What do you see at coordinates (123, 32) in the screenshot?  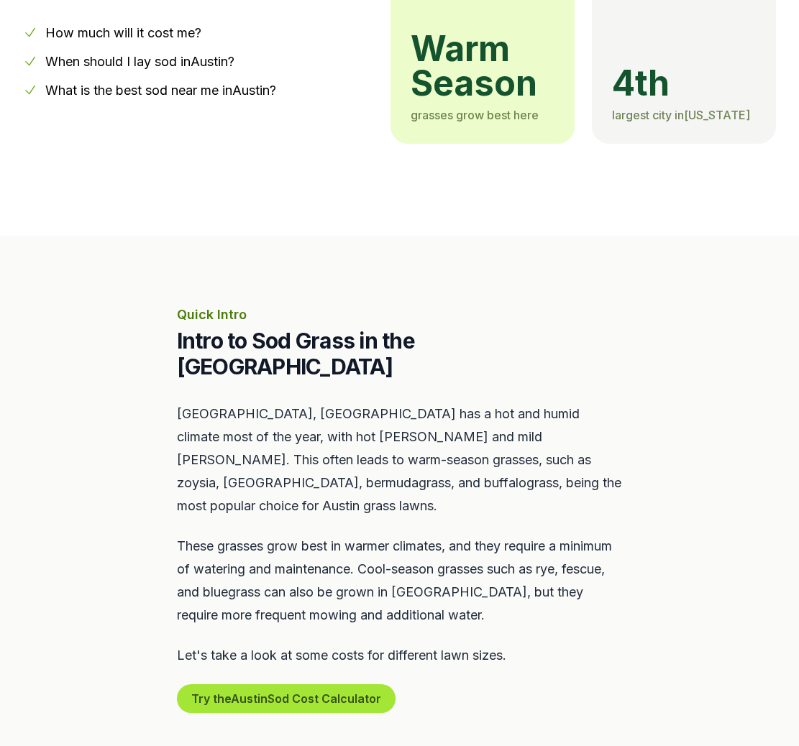 I see `a: How much will it cost me?` at bounding box center [123, 32].